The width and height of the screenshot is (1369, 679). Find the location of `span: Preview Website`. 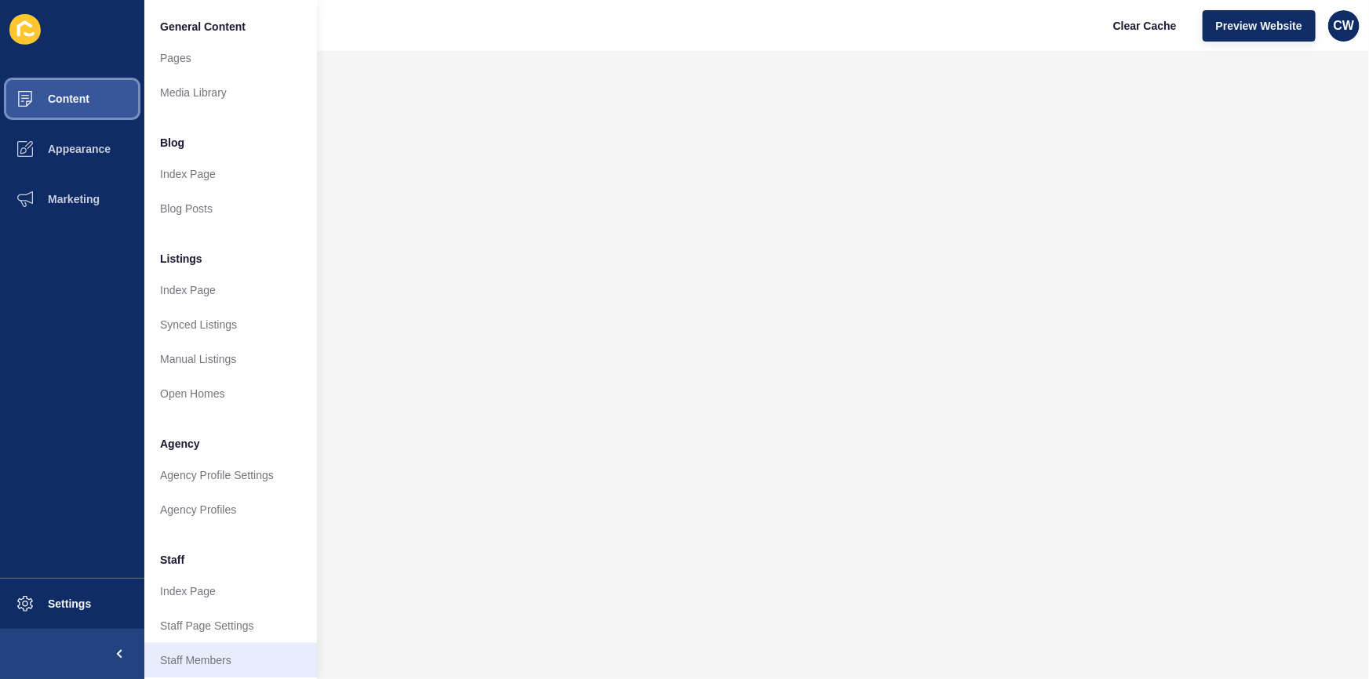

span: Preview Website is located at coordinates (1259, 26).